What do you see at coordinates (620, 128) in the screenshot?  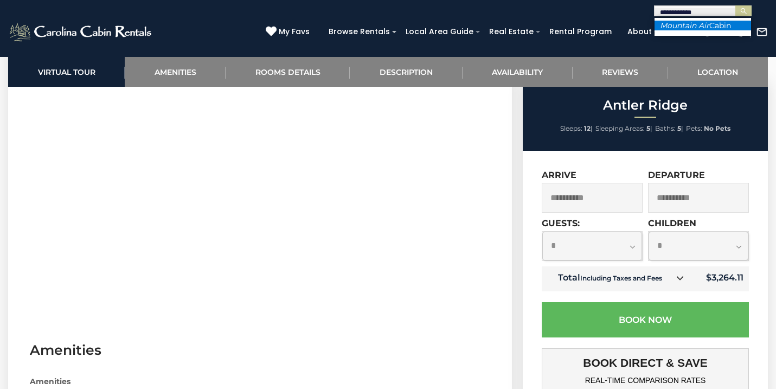 I see `span: Sleeping Areas:` at bounding box center [620, 128].